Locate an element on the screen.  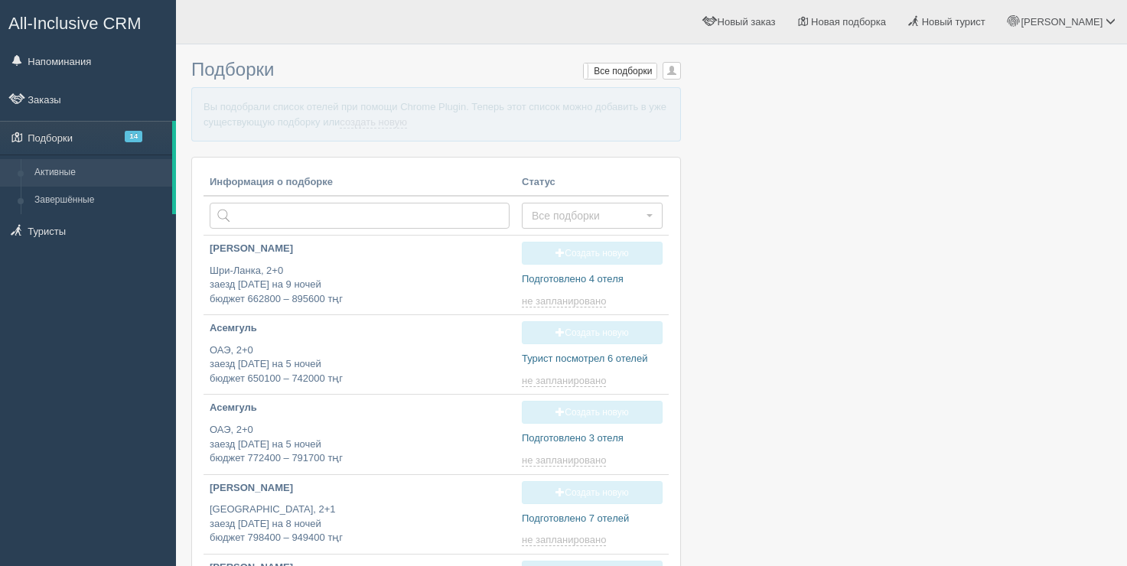
span: 14 is located at coordinates (133, 136).